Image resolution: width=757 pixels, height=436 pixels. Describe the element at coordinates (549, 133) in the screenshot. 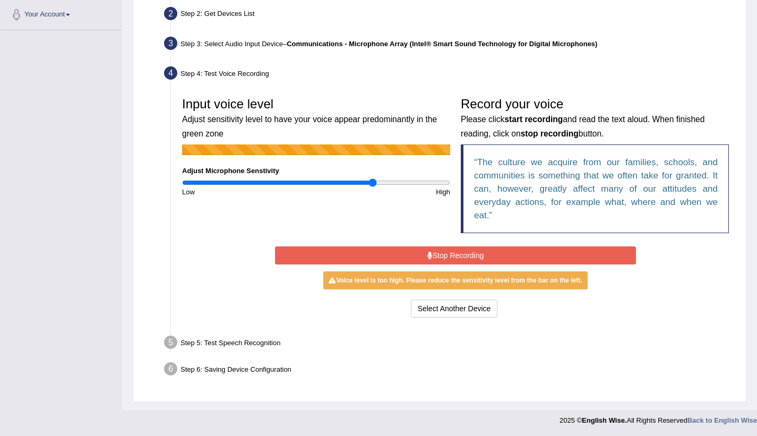

I see `b: stop recording` at that location.